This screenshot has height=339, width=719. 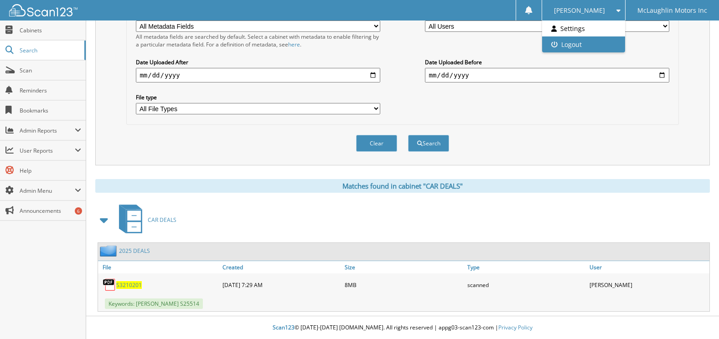 I want to click on span: McLaughlin Motors Inc, so click(x=672, y=10).